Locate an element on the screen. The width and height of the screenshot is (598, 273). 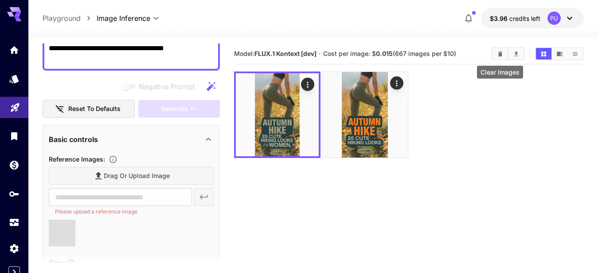
div: Playground is located at coordinates (15, 105).